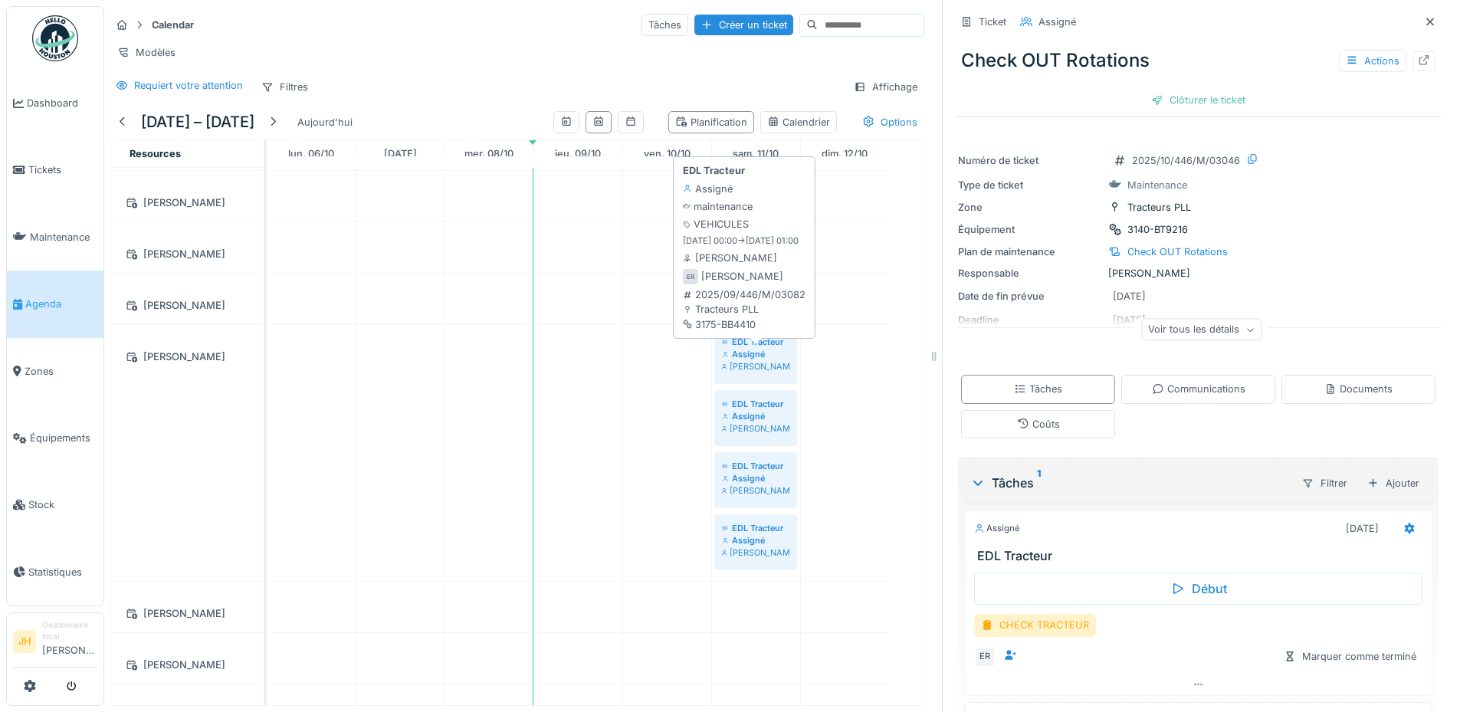 The image size is (1460, 712). What do you see at coordinates (992, 21) in the screenshot?
I see `div: Ticket` at bounding box center [992, 21].